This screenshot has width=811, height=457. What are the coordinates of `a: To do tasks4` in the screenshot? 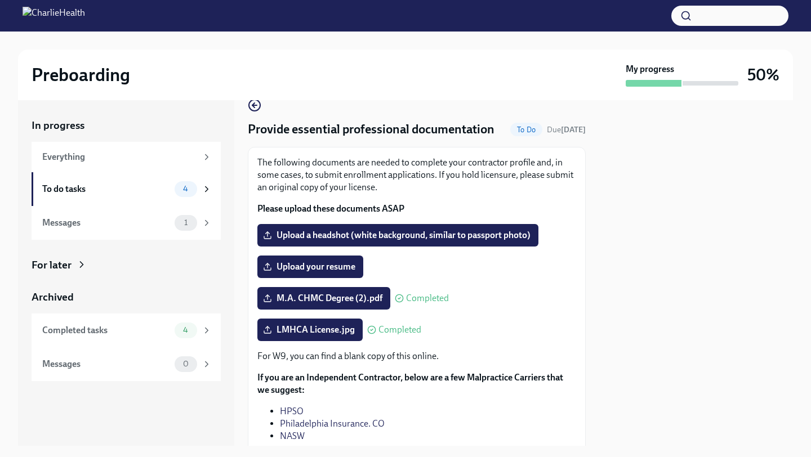 It's located at (126, 189).